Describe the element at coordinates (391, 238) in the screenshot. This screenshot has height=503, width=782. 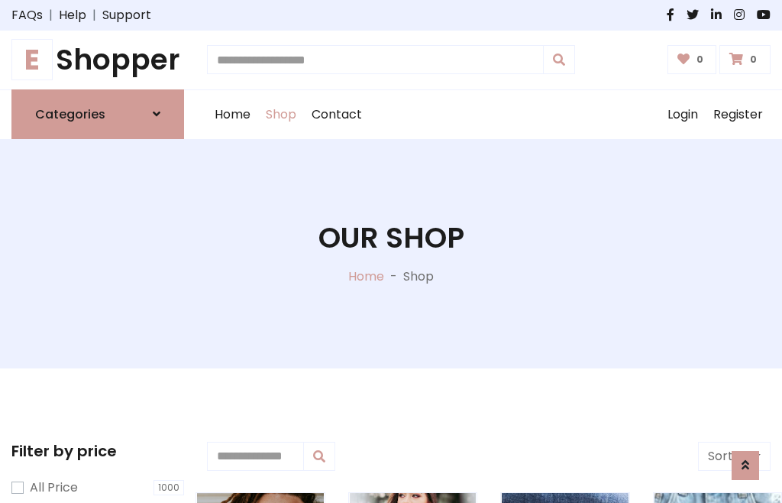
I see `h1: Our Shop` at that location.